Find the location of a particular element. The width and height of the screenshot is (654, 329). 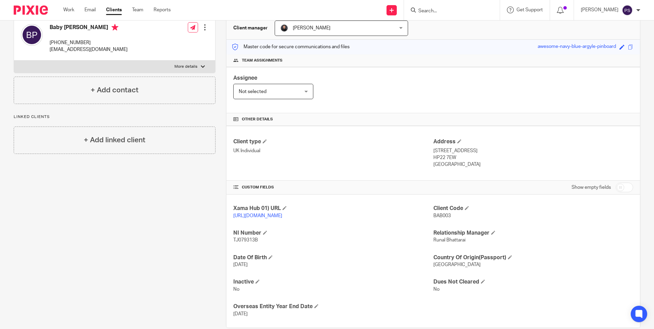

img: My%20Photo.jpg is located at coordinates (284, 28).